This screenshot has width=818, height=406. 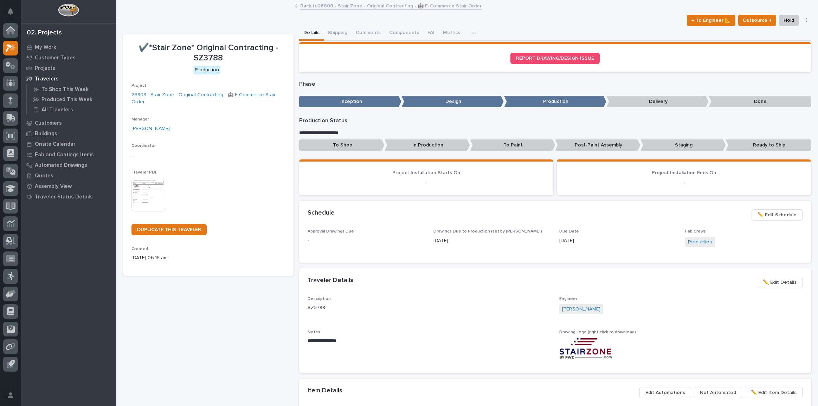 I want to click on span: ✏️ Edit Details, so click(x=779, y=283).